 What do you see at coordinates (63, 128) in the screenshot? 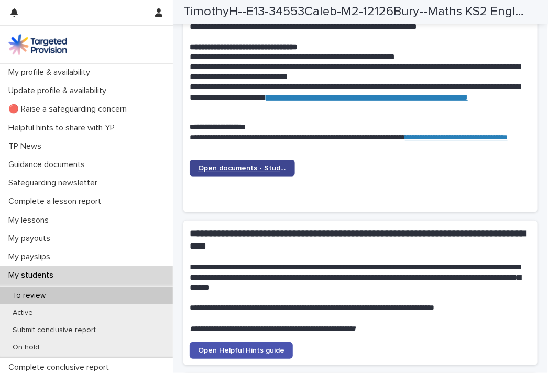
I see `p: Helpful hints to share with YP` at bounding box center [63, 128].